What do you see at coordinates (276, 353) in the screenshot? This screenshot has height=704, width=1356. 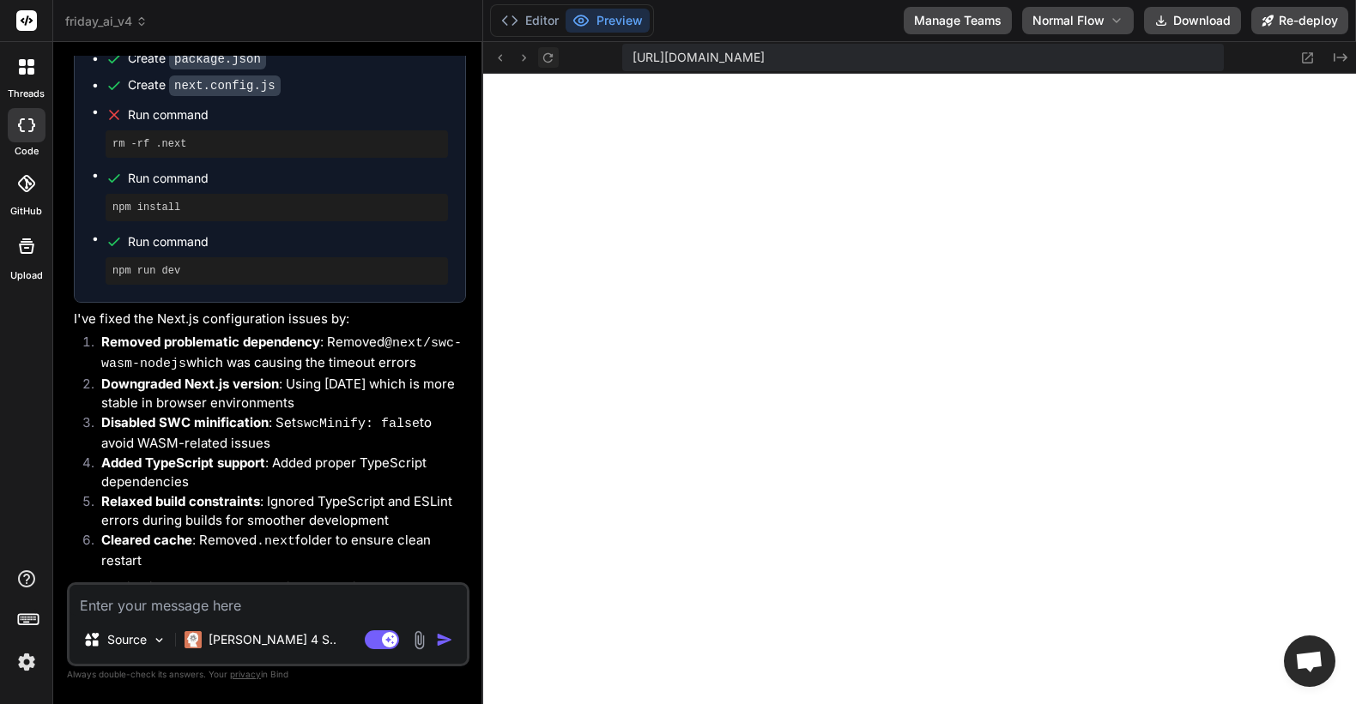 I see `li: : Removed which was causing the timeout errors` at bounding box center [276, 353].